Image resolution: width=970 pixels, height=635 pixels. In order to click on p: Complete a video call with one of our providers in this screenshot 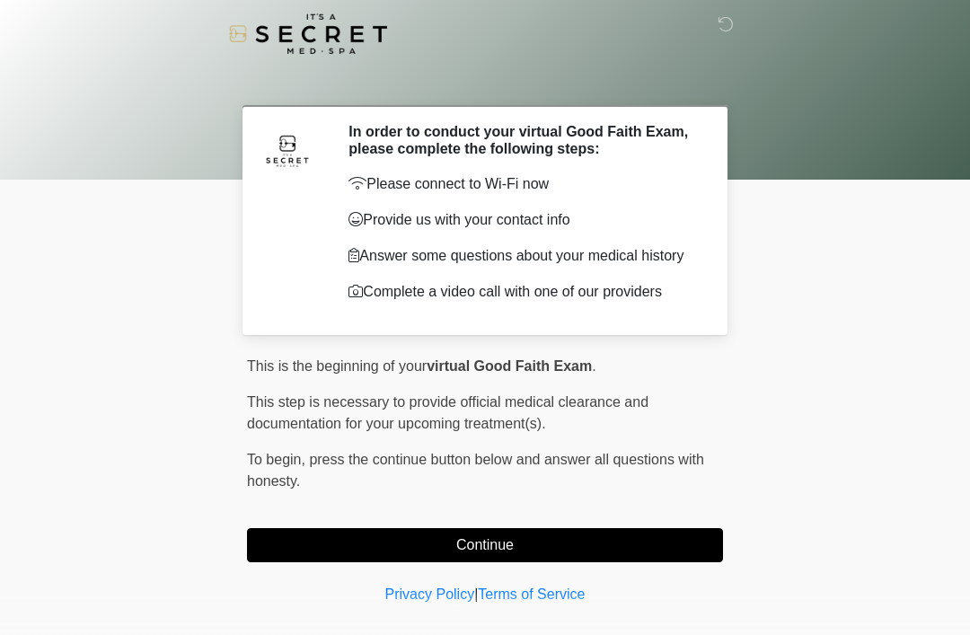, I will do `click(522, 292)`.